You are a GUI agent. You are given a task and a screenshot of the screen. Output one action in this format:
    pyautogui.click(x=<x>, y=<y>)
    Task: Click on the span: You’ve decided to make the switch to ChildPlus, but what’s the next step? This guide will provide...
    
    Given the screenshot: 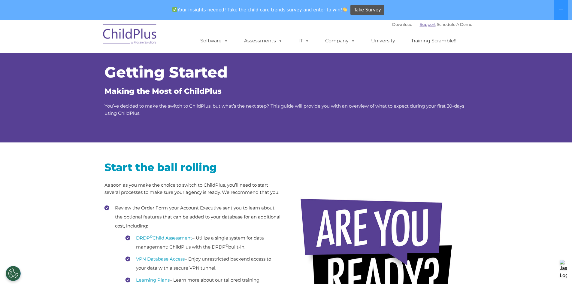 What is the action you would take?
    pyautogui.click(x=285, y=109)
    